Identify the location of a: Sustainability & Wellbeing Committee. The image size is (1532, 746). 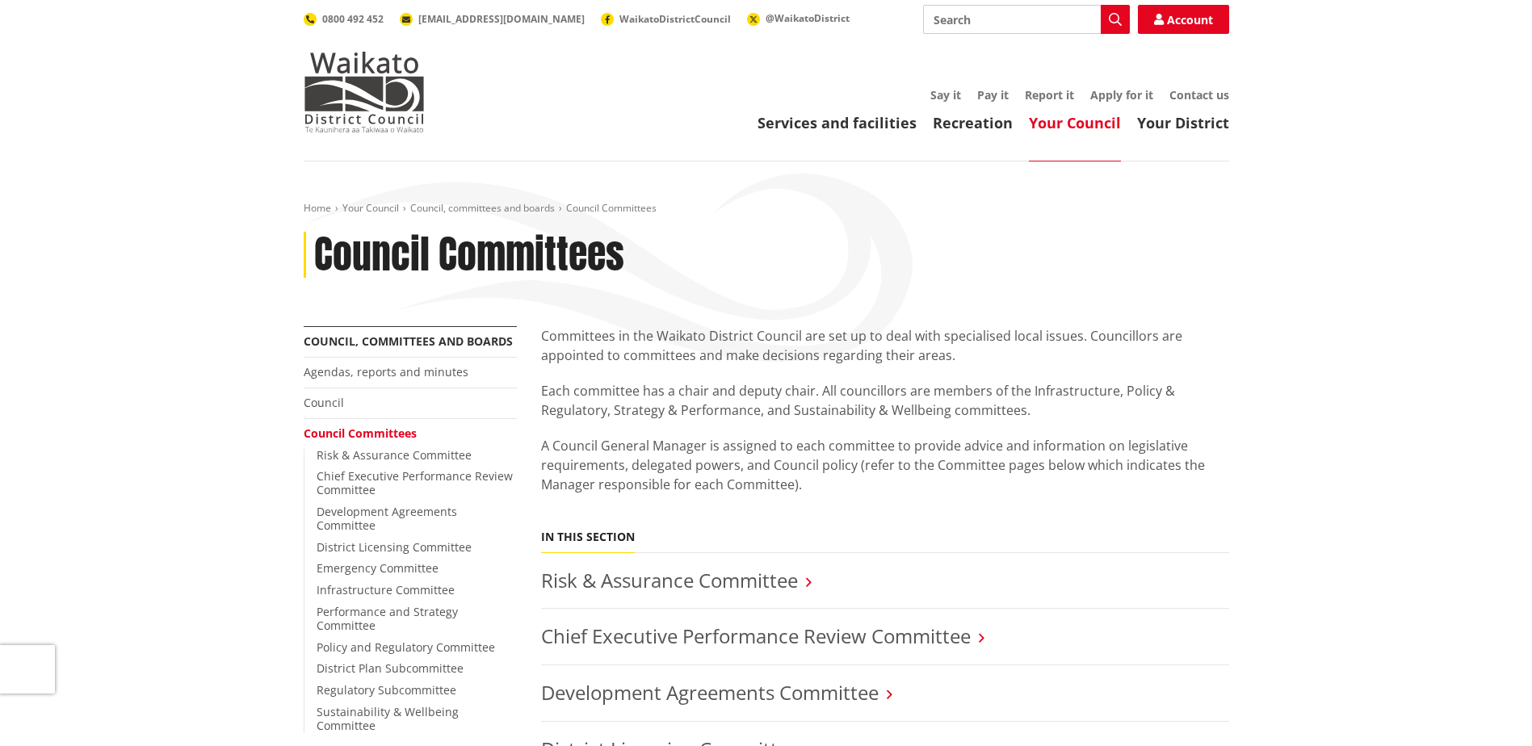
(388, 719).